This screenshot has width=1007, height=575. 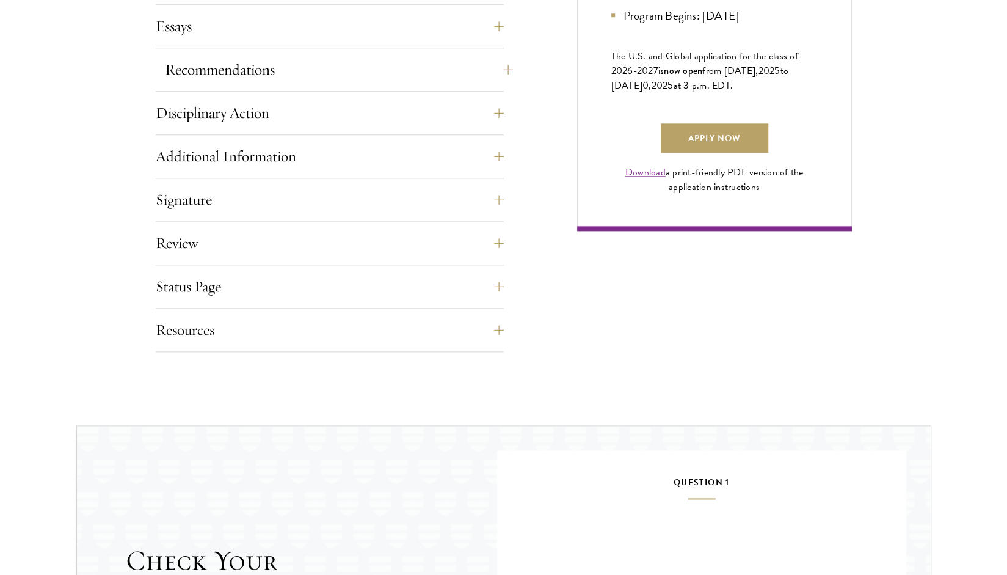 I want to click on button: Additional Information, so click(x=330, y=156).